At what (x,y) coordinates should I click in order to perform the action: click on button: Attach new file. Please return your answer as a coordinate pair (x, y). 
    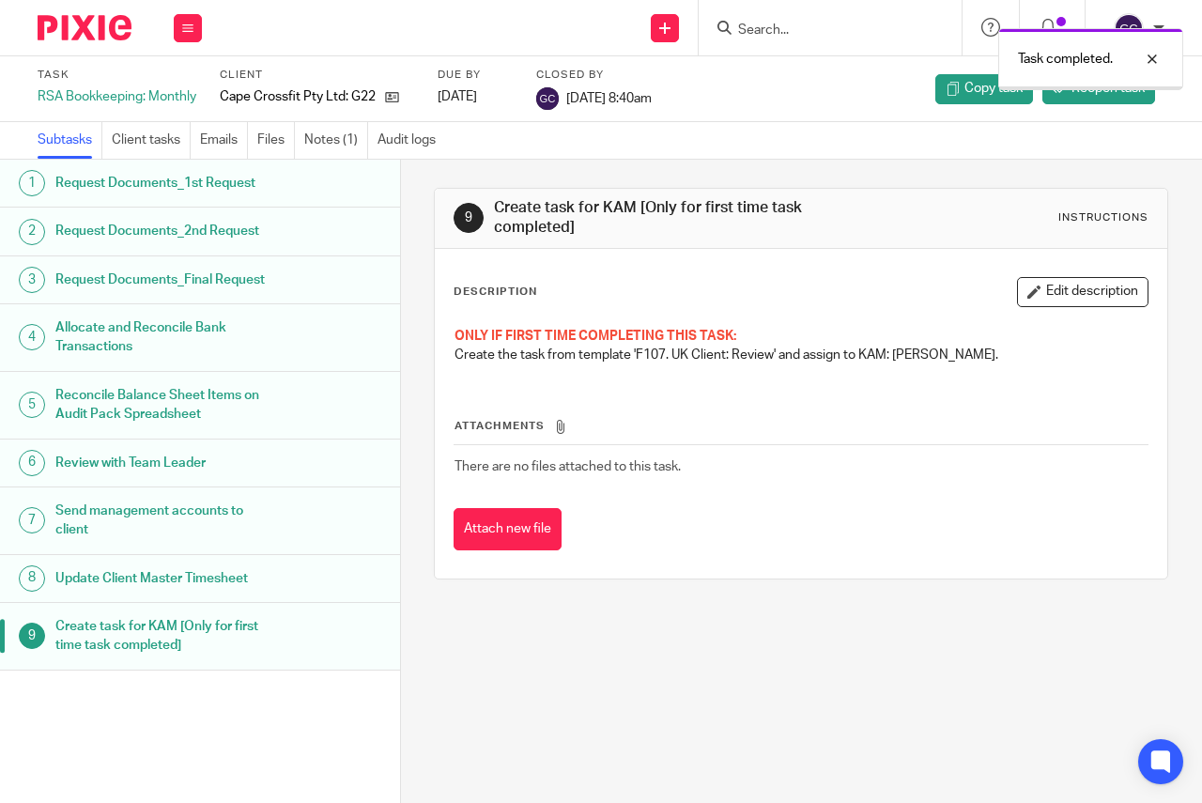
    Looking at the image, I should click on (507, 529).